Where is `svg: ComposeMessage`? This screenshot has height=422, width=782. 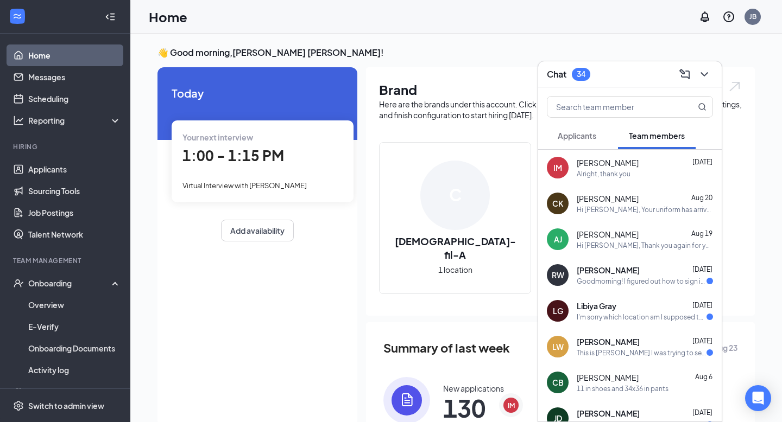 svg: ComposeMessage is located at coordinates (685, 74).